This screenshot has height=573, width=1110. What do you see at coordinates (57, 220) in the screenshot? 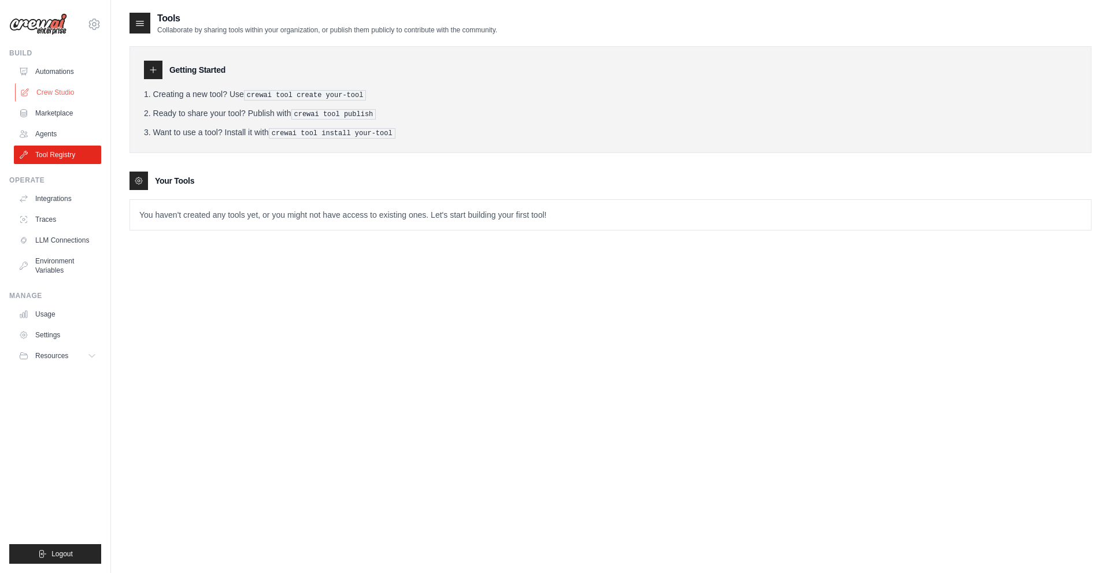
I see `a: Traces` at bounding box center [57, 220].